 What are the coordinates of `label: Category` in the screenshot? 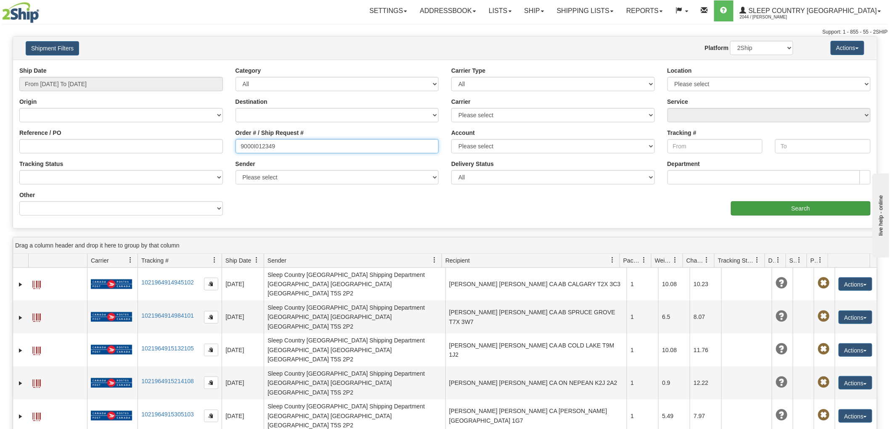 It's located at (248, 71).